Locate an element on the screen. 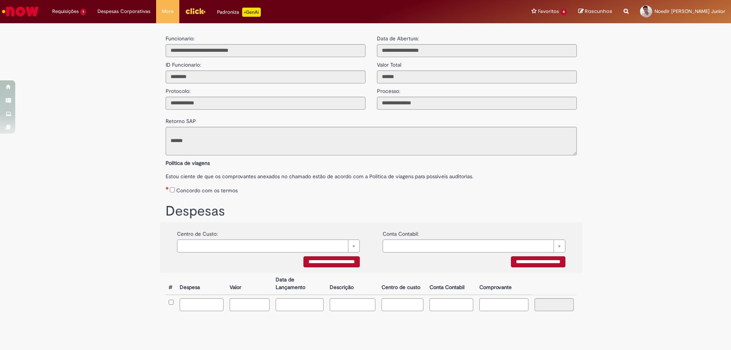  span: More is located at coordinates (167, 11).